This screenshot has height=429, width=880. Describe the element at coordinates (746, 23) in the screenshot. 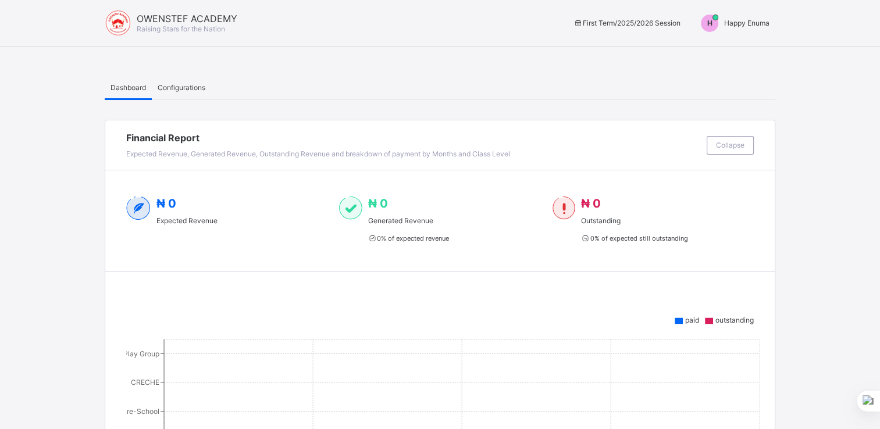

I see `span: Happy Enuma` at that location.